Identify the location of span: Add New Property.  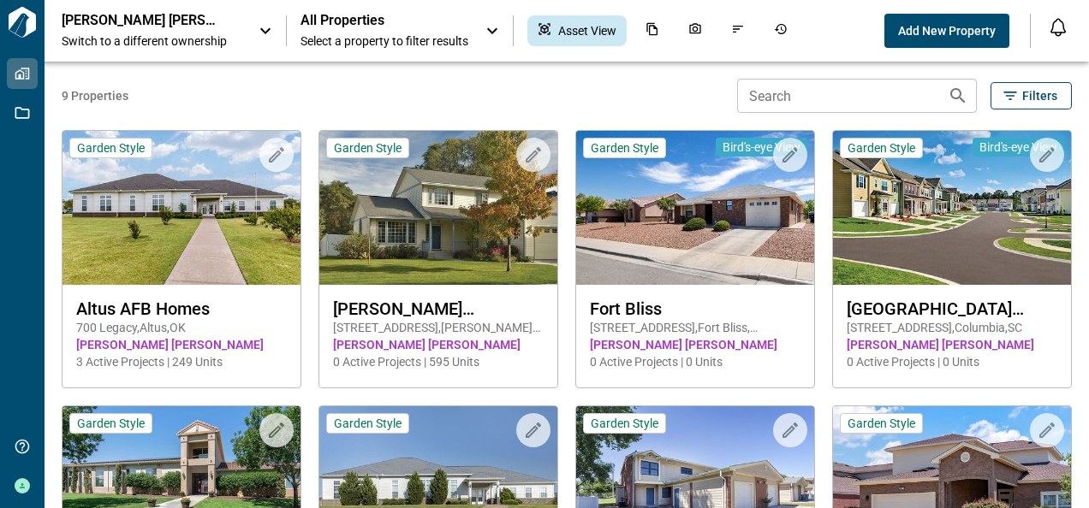
(946, 31).